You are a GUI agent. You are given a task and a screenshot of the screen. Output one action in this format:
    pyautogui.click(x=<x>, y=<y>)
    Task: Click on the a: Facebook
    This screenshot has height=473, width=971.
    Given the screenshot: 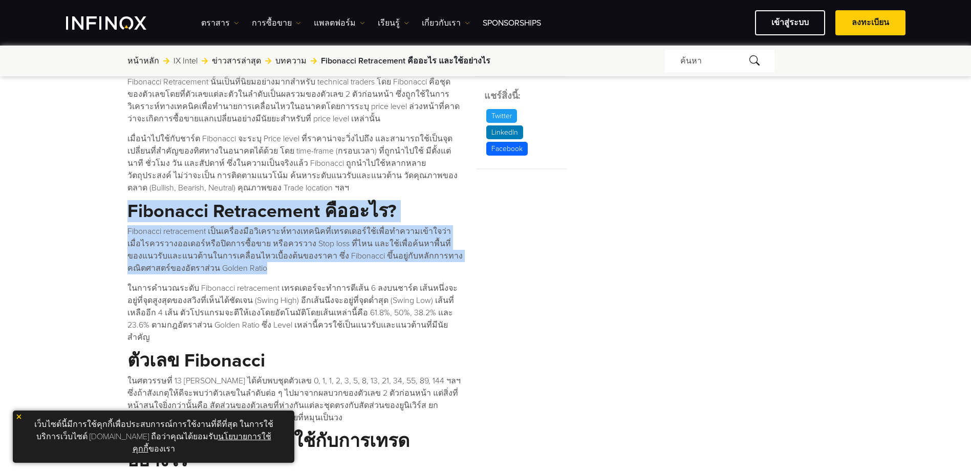 What is the action you would take?
    pyautogui.click(x=507, y=148)
    